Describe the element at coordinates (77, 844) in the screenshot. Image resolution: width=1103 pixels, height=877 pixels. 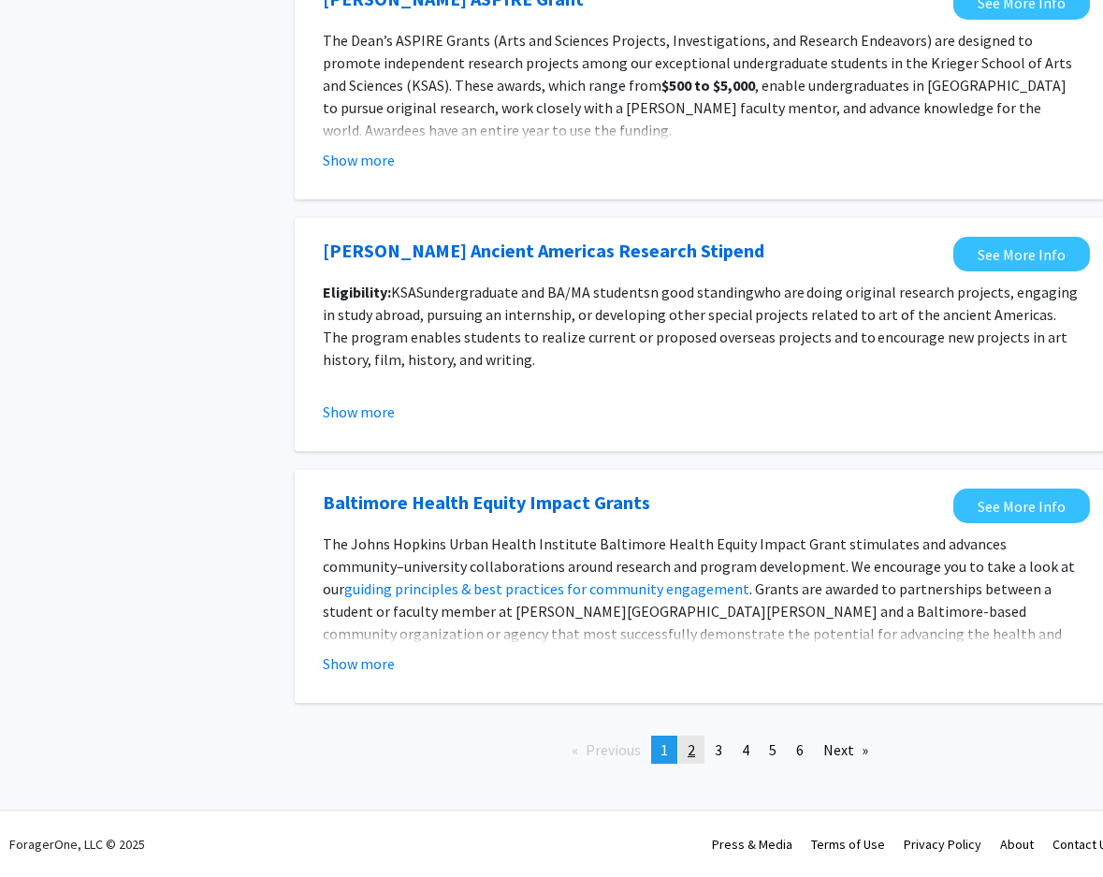
I see `div: ForagerOne, LLC © 2025` at that location.